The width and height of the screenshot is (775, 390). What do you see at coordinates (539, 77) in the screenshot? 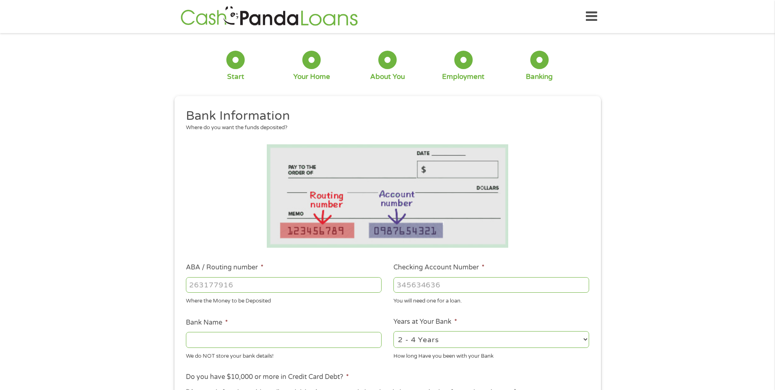
I see `div: Banking` at bounding box center [539, 77].